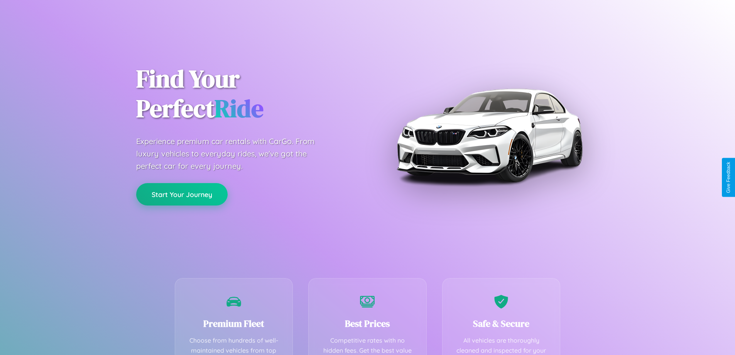 The height and width of the screenshot is (355, 735). I want to click on div: Give Feedback, so click(729, 177).